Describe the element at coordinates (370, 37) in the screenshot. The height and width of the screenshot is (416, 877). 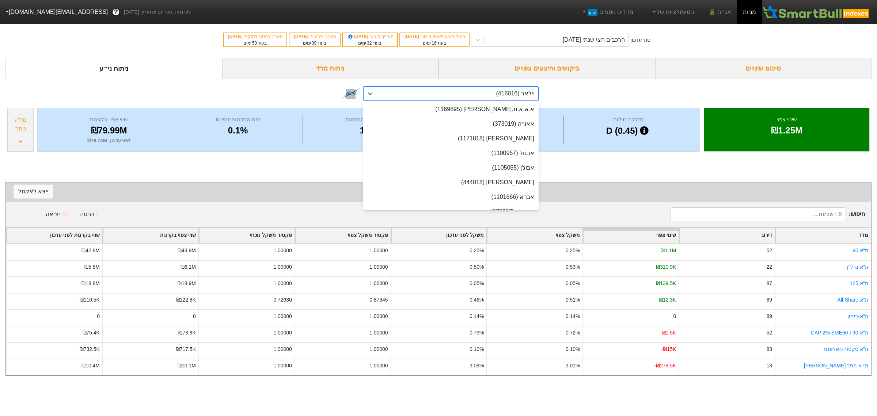
I see `div: תאריך קובע :` at that location.